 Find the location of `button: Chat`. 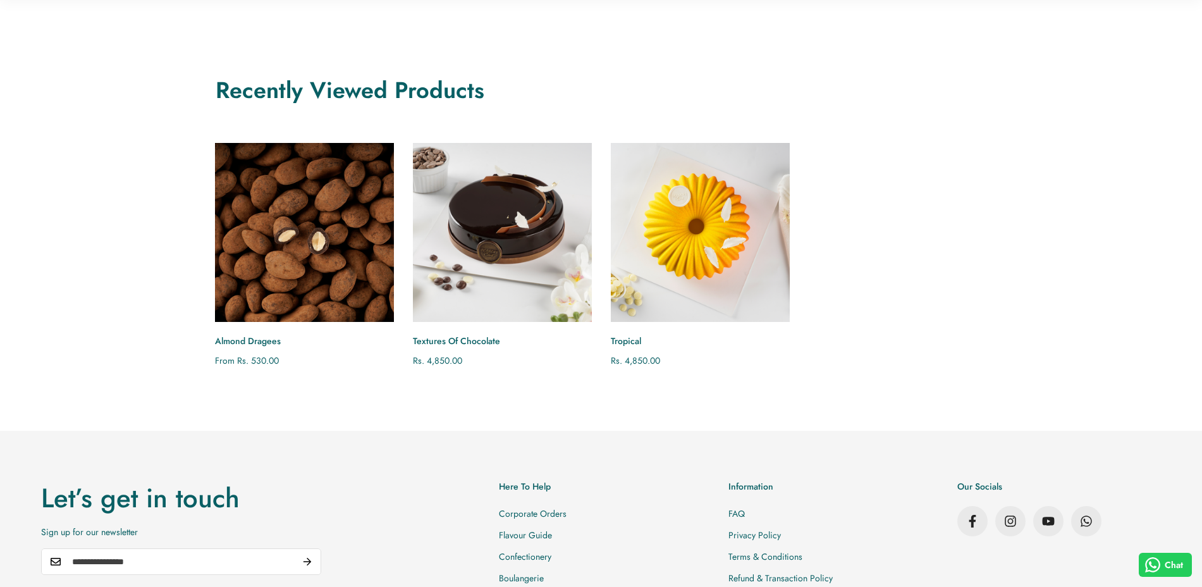

button: Chat is located at coordinates (1165, 565).